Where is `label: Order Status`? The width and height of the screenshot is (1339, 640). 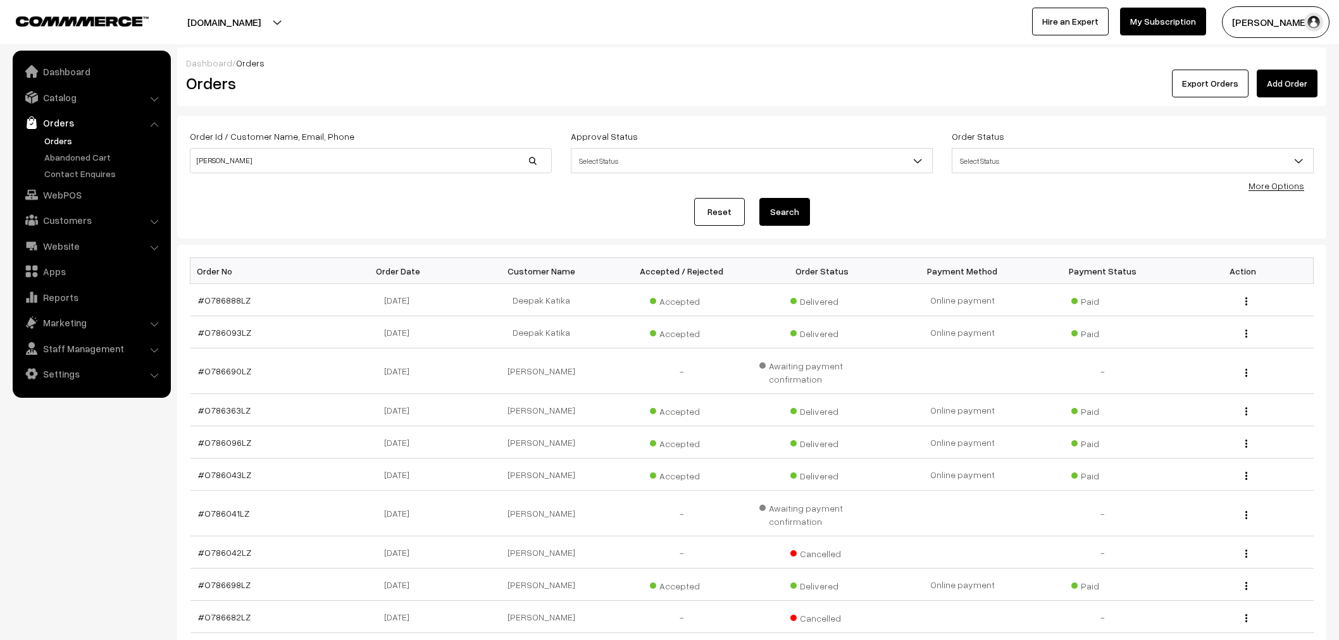 label: Order Status is located at coordinates (978, 136).